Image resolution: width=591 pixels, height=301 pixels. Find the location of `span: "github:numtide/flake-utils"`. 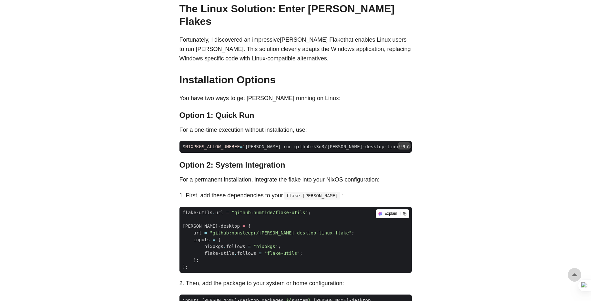

span: "github:numtide/flake-utils" is located at coordinates (270, 212).